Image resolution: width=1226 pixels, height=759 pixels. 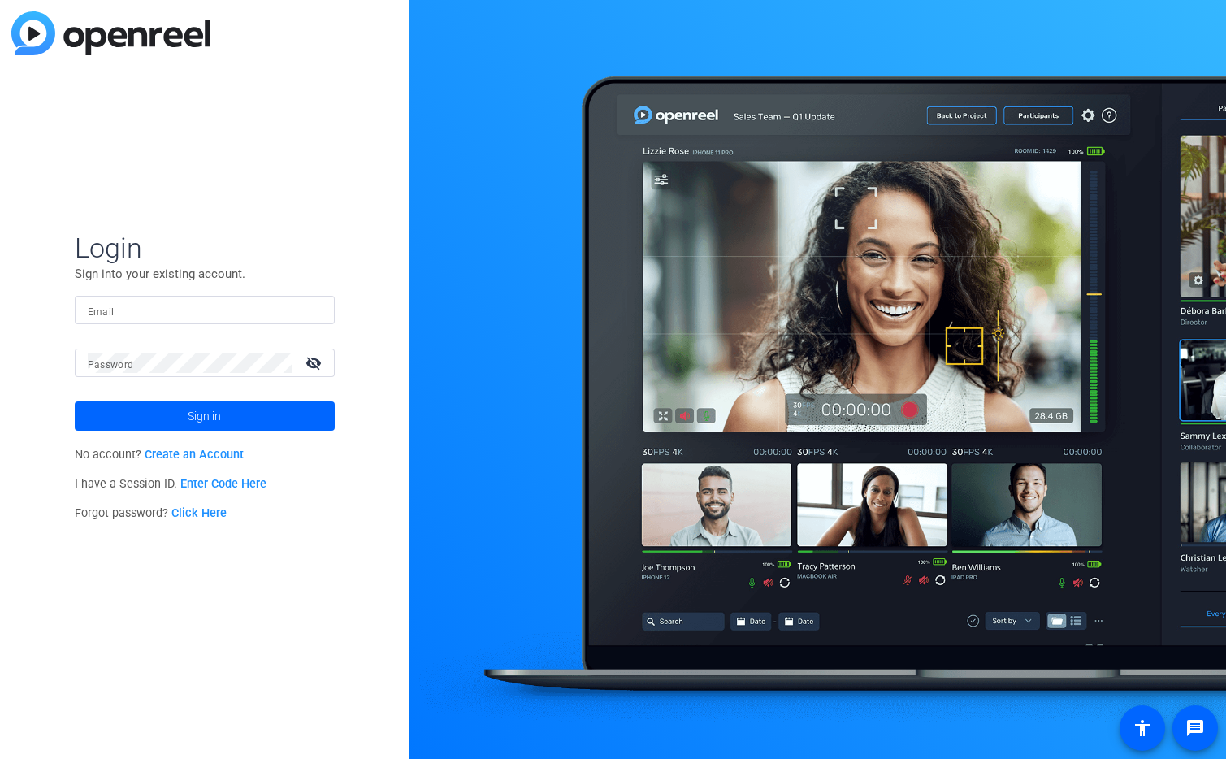 I want to click on span: Login, so click(x=205, y=248).